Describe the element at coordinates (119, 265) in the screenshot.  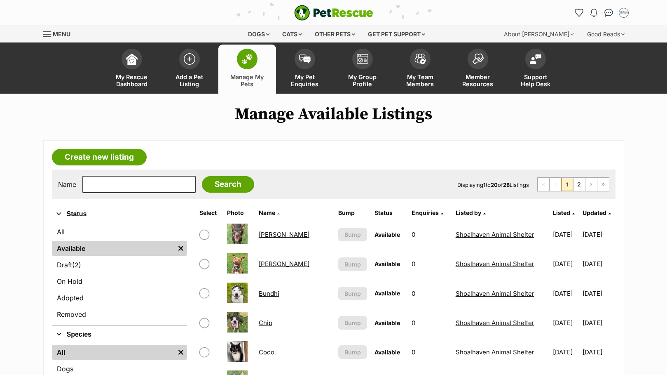
I see `a: Draft` at that location.